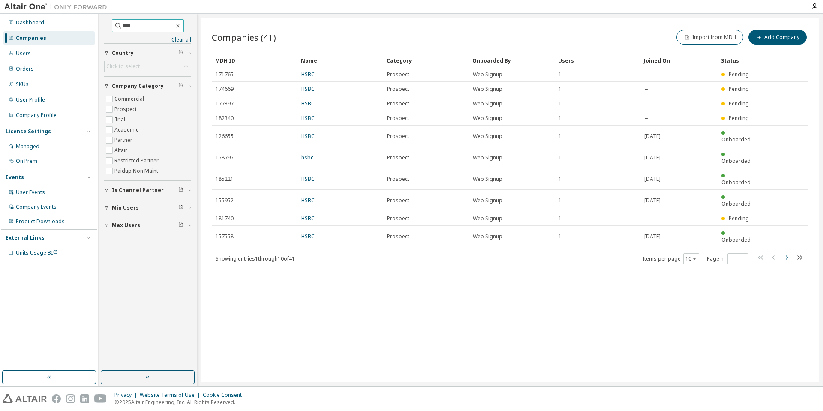 The width and height of the screenshot is (823, 411). What do you see at coordinates (30, 23) in the screenshot?
I see `div: Dashboard` at bounding box center [30, 23].